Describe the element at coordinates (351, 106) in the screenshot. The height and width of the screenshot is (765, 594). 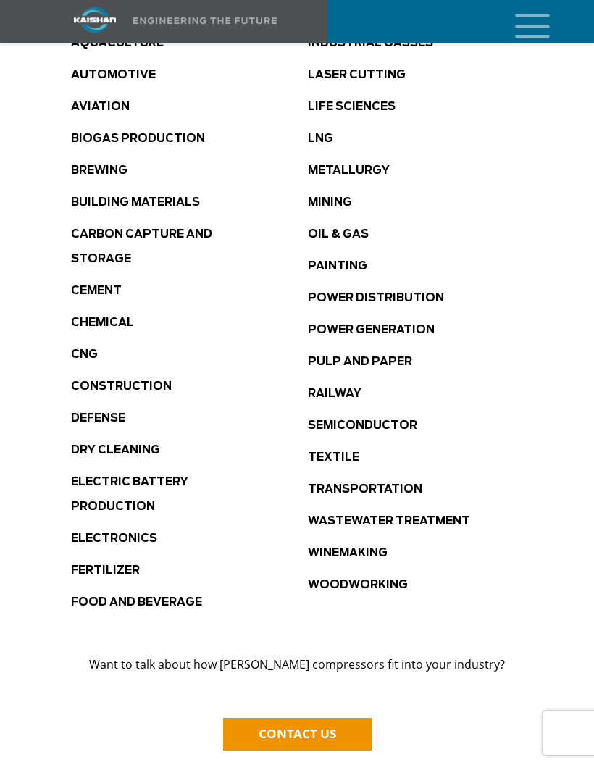
I see `a: Life Sciences` at that location.